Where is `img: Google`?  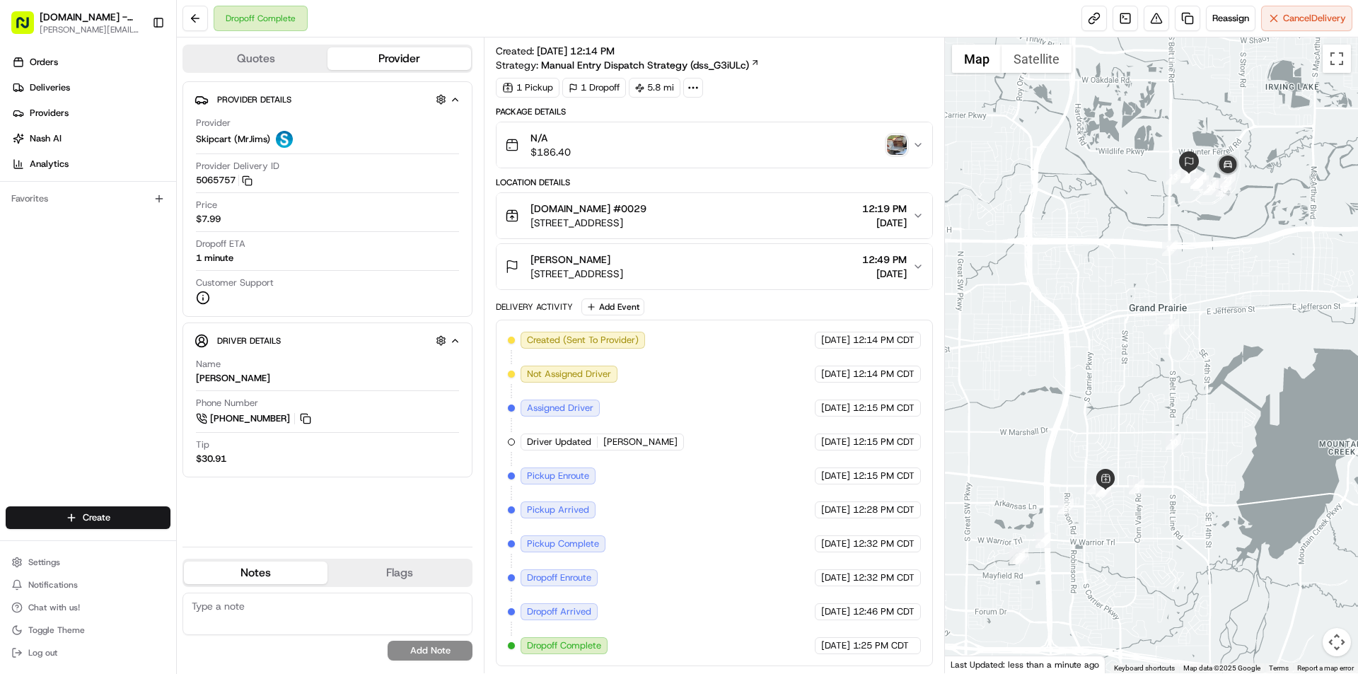 img: Google is located at coordinates (972, 664).